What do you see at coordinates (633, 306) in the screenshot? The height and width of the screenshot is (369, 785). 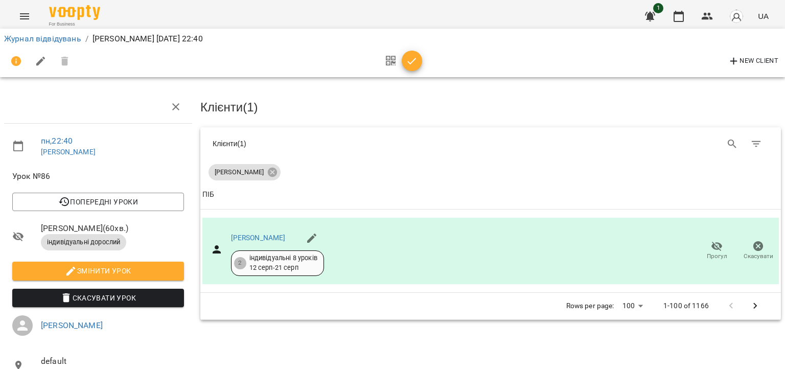 I see `div: 100` at bounding box center [633, 306].